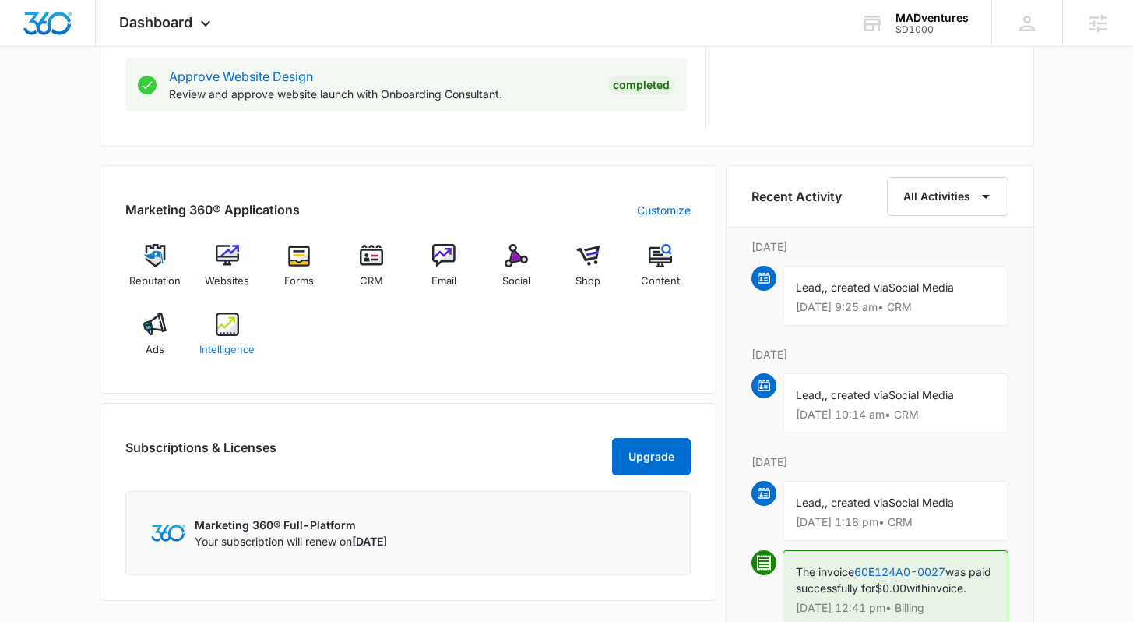  I want to click on span: The invoice, so click(825, 571).